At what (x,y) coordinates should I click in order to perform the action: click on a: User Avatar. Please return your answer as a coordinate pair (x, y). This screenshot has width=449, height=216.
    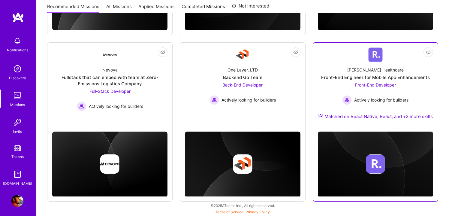
    Looking at the image, I should click on (17, 201).